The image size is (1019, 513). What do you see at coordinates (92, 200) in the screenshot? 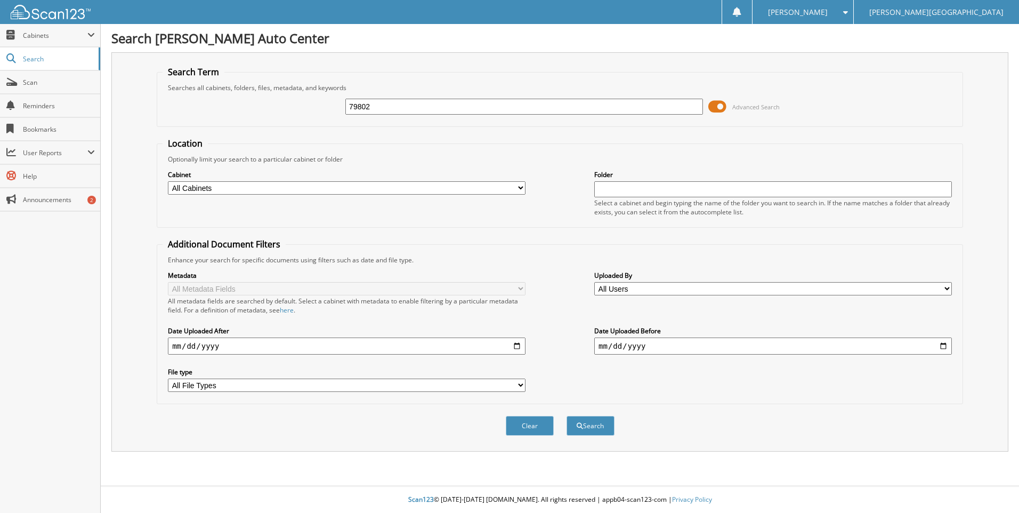
I see `div: 2` at bounding box center [92, 200].